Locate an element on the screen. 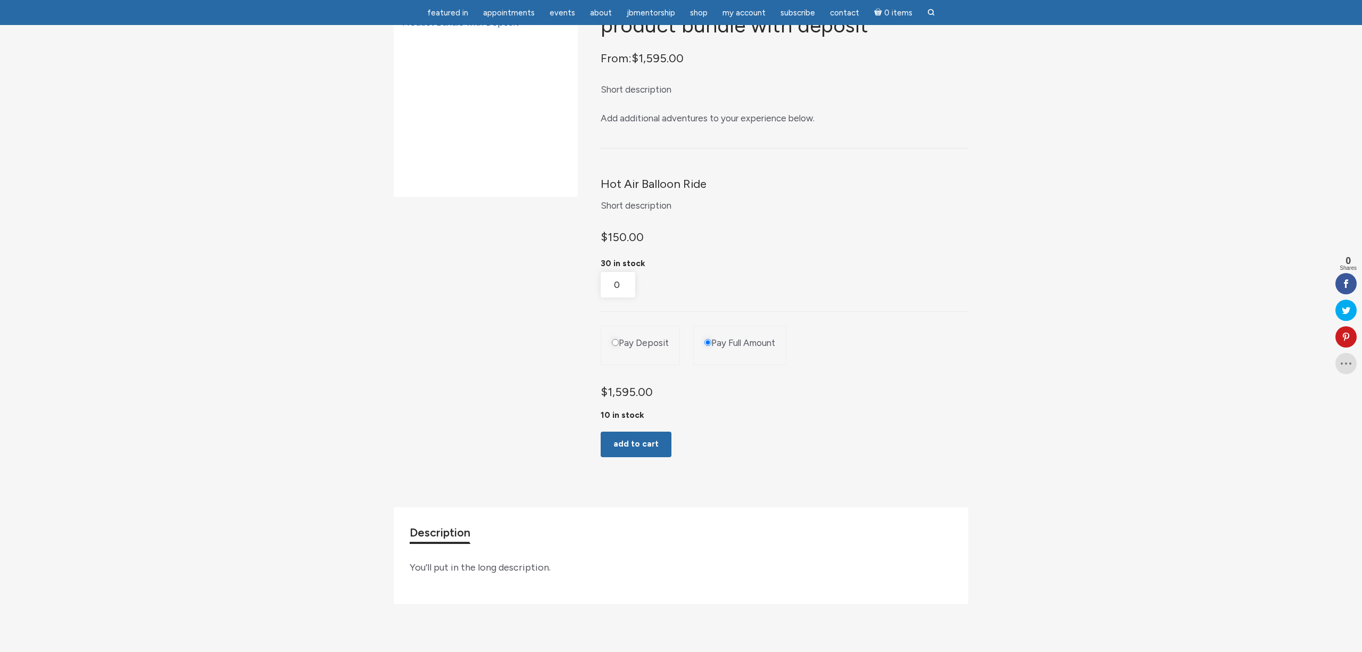 The image size is (1362, 652). p: 10 in stock is located at coordinates (784, 415).